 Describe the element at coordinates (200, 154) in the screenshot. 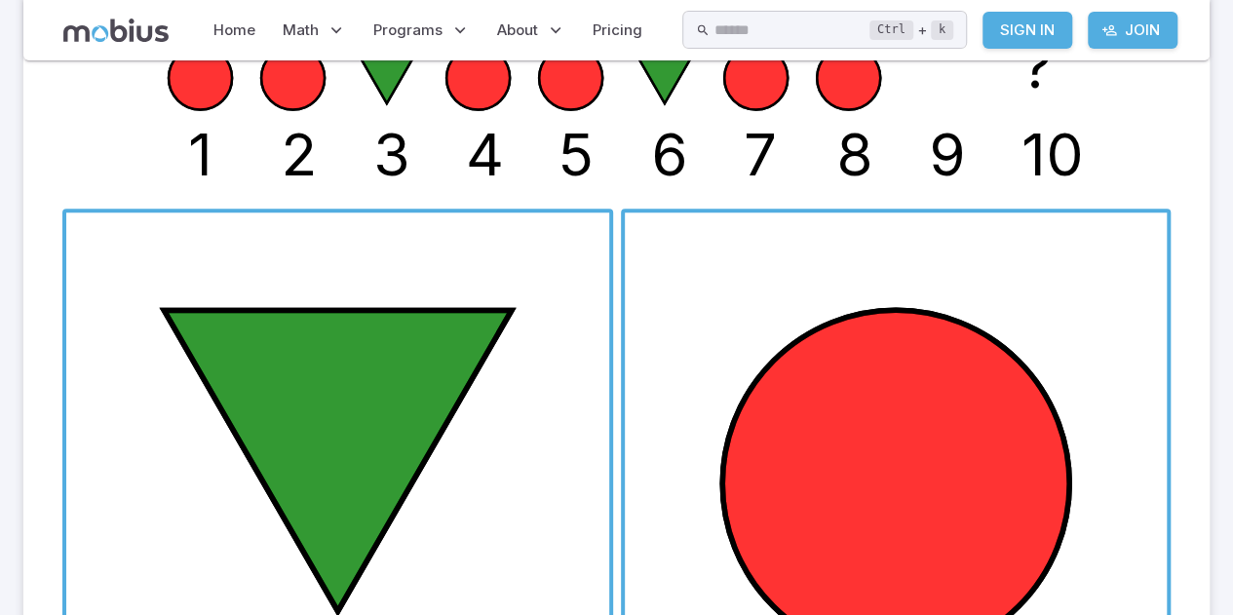

I see `text: 1` at that location.